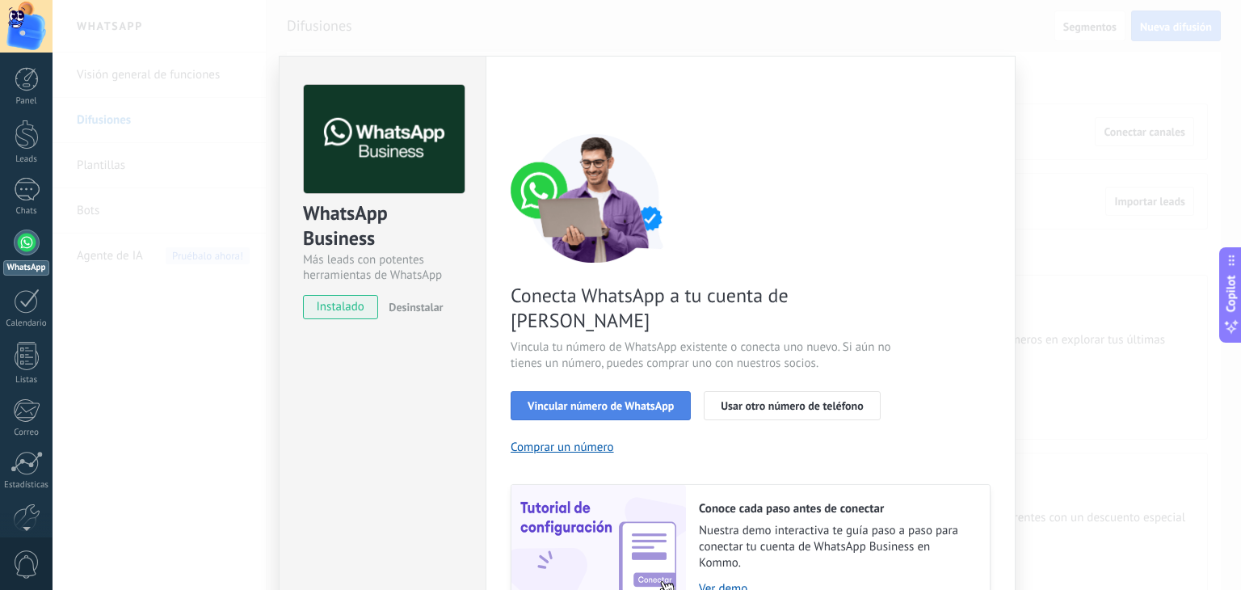 Image resolution: width=1241 pixels, height=590 pixels. Describe the element at coordinates (600, 406) in the screenshot. I see `span: Vincular número de WhatsApp` at that location.